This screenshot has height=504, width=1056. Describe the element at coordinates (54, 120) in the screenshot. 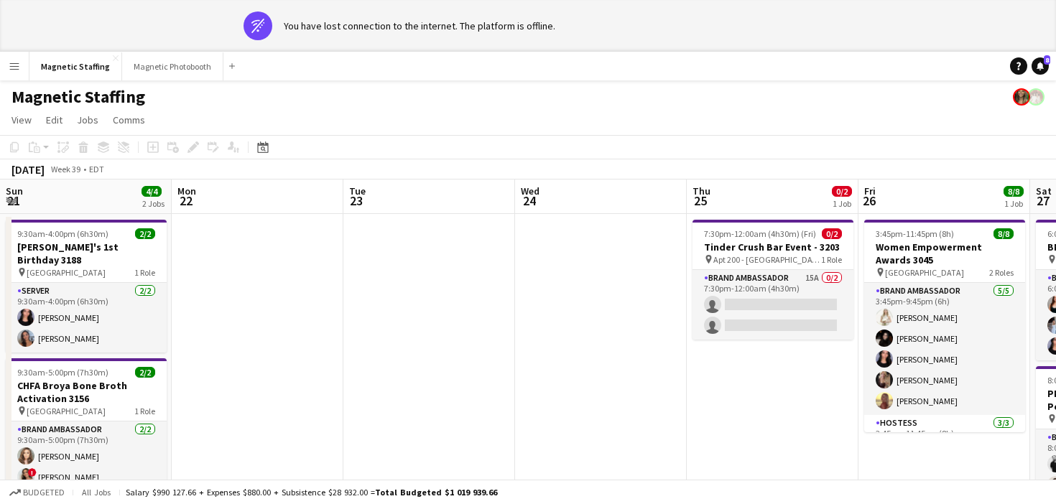

I see `span: Edit` at that location.